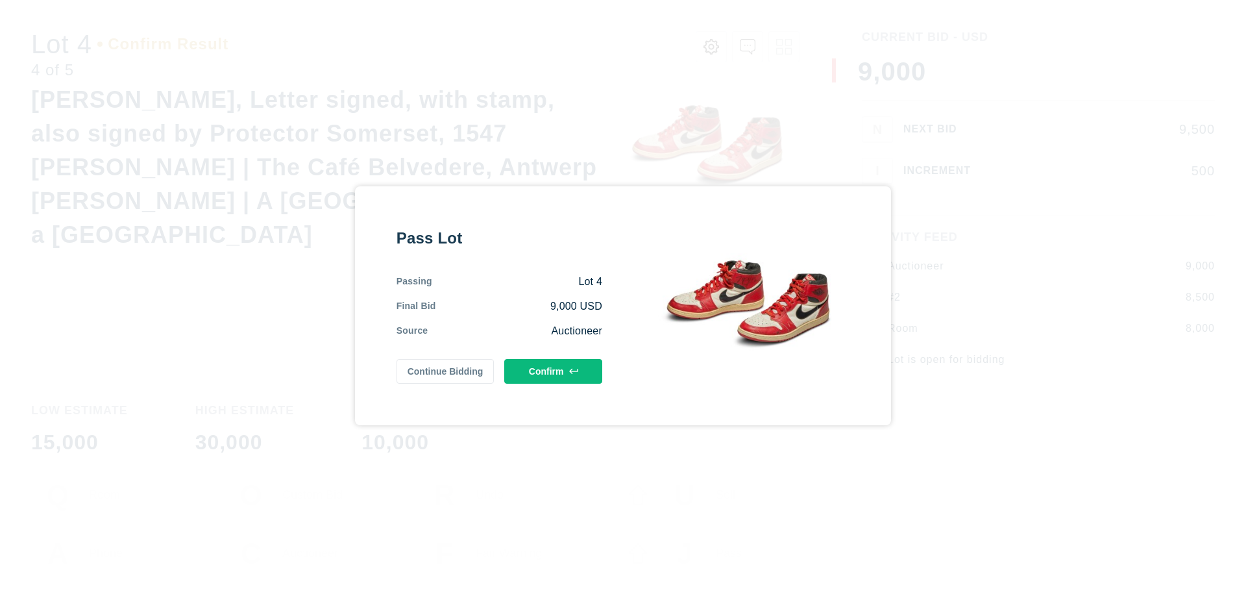 This screenshot has width=1246, height=611. What do you see at coordinates (553, 371) in the screenshot?
I see `button: Confirm` at bounding box center [553, 371].